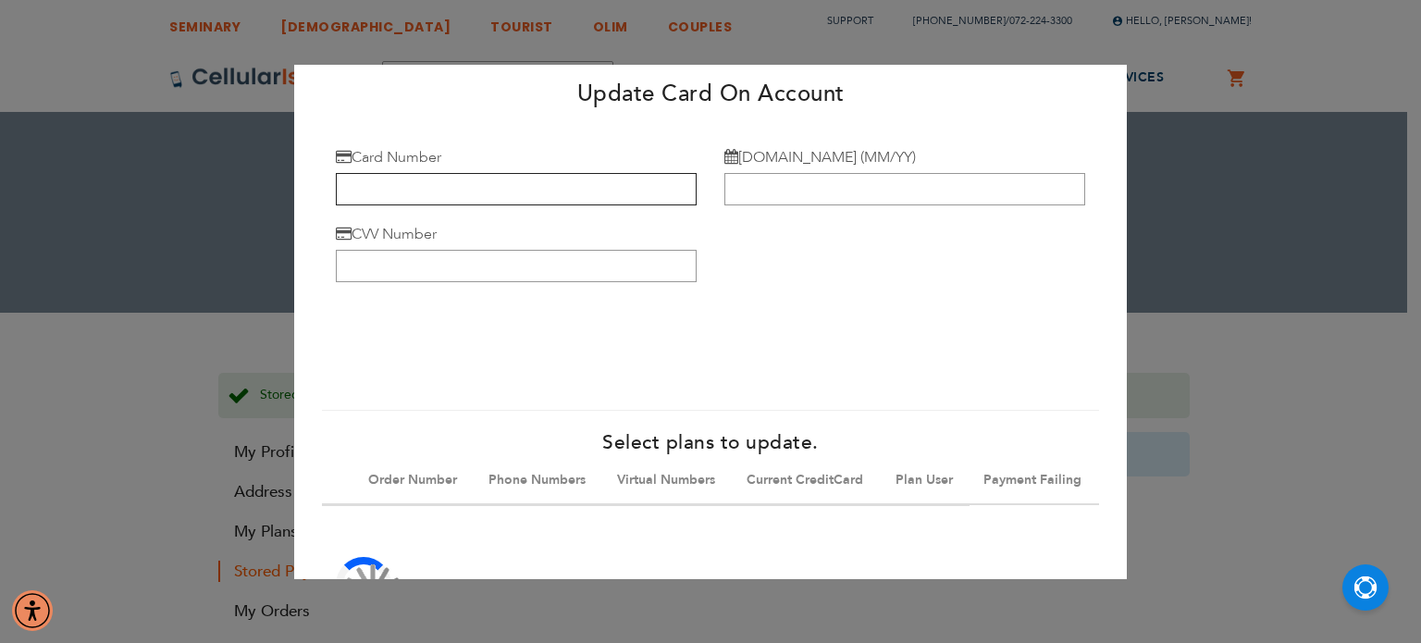 The width and height of the screenshot is (1421, 643). What do you see at coordinates (925, 480) in the screenshot?
I see `th: Plan User` at bounding box center [925, 480].